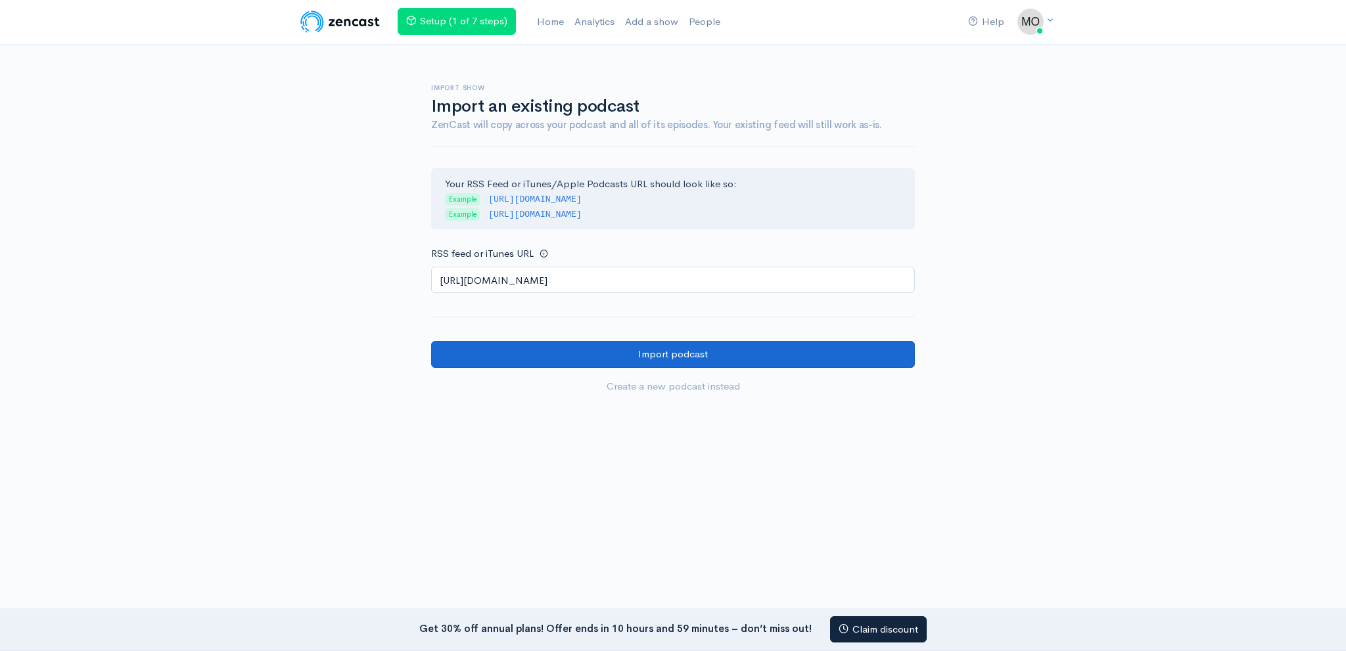 The image size is (1346, 651). I want to click on h1: Import an existing podcast, so click(673, 106).